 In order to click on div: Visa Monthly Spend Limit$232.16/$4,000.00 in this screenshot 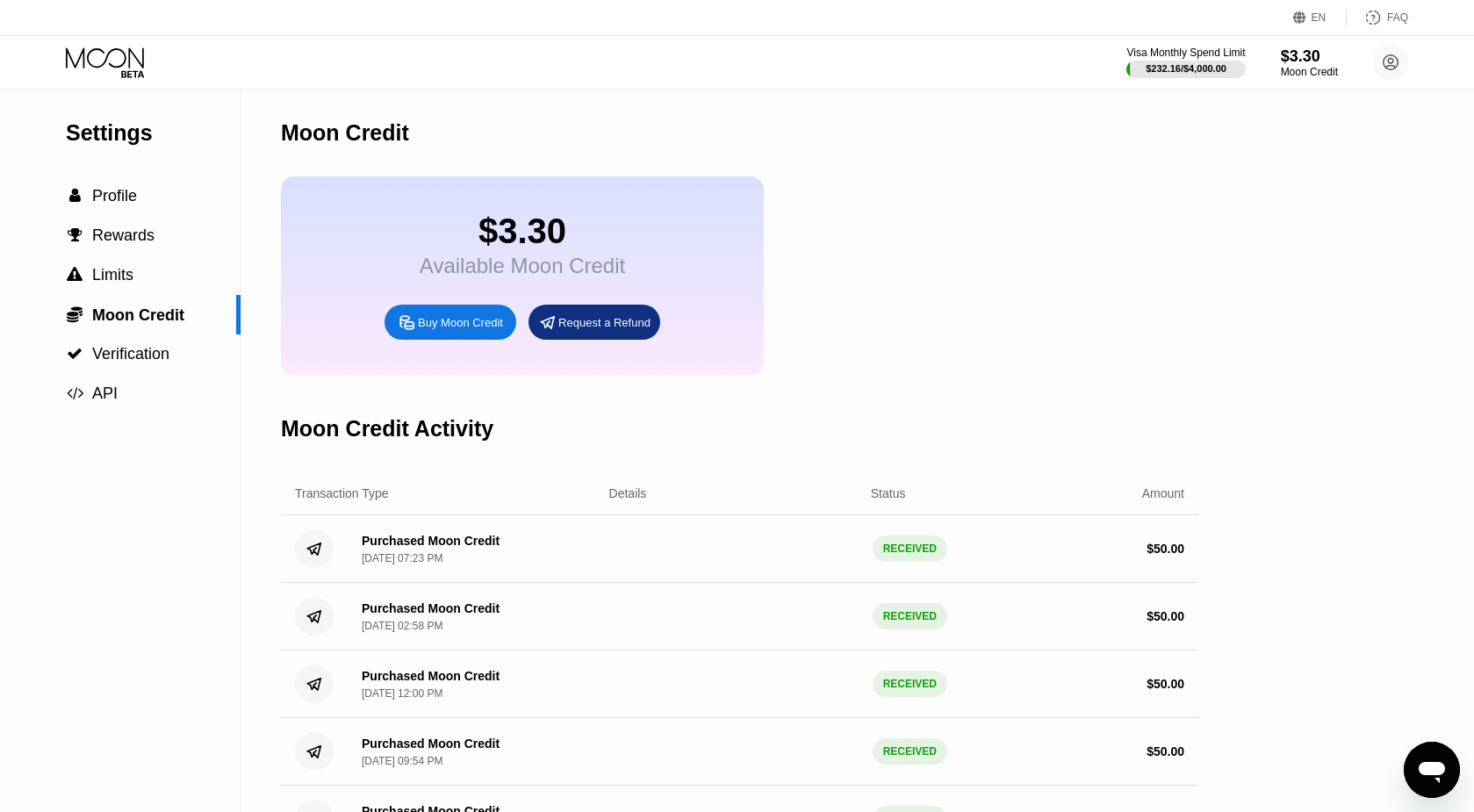, I will do `click(1185, 63)`.